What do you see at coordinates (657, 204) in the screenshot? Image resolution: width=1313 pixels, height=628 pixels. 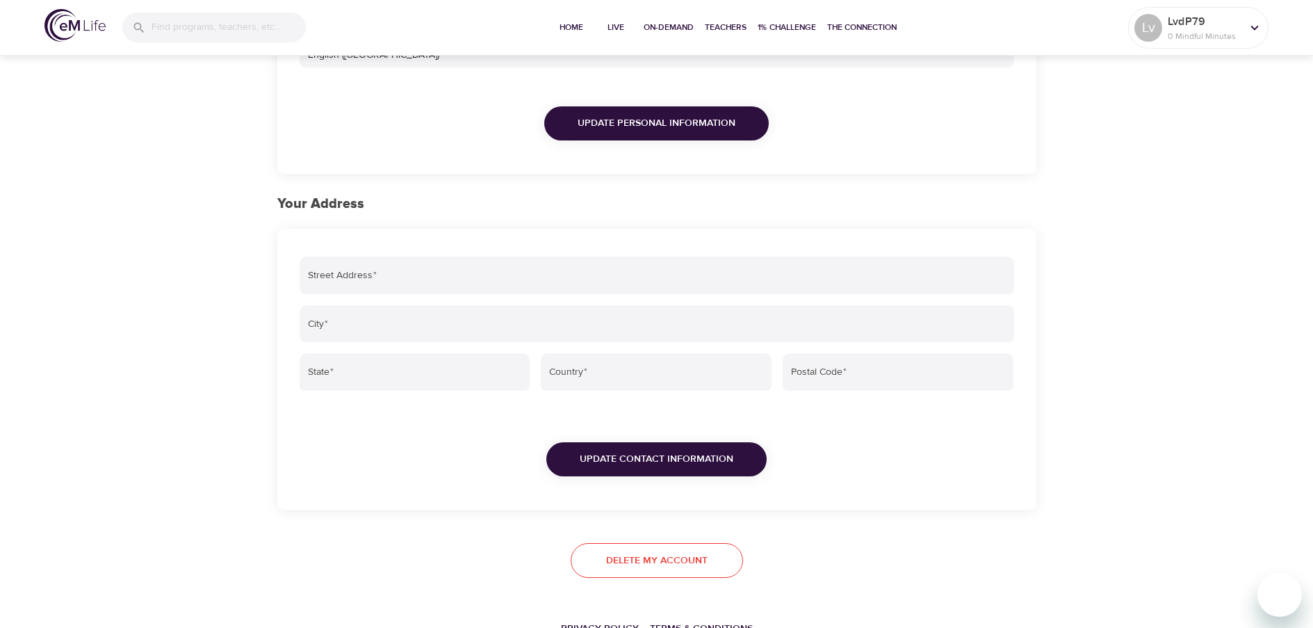 I see `h2: Your Address` at bounding box center [657, 204].